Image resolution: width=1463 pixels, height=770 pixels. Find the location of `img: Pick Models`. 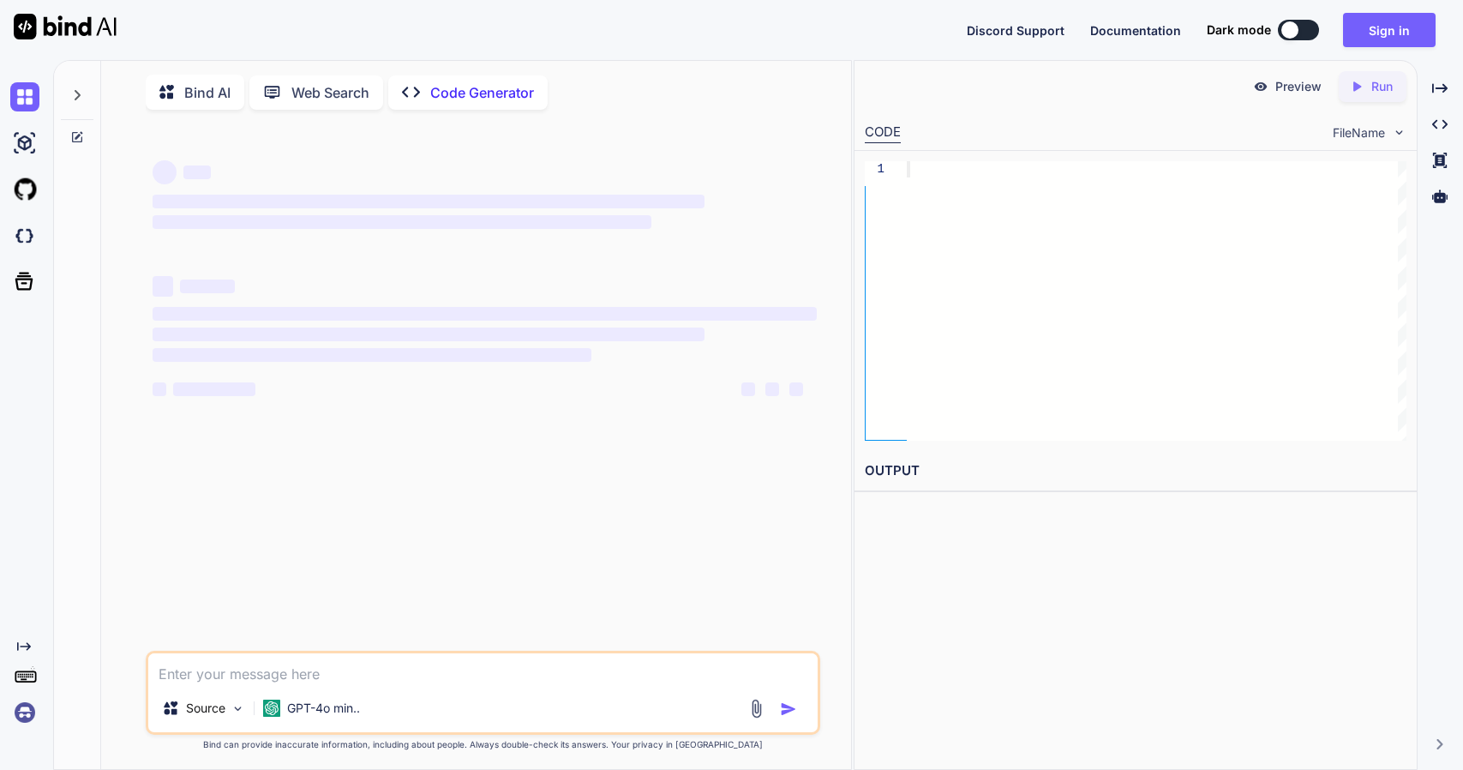

img: Pick Models is located at coordinates (237, 708).